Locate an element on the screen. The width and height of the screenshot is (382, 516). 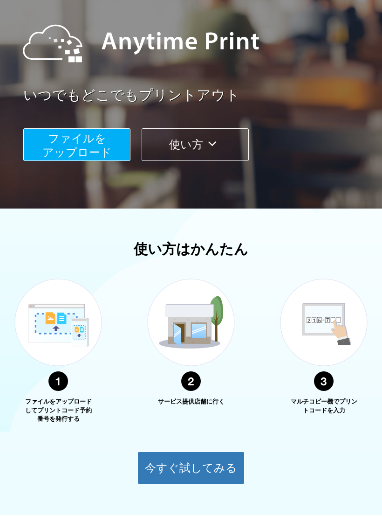
p: サービス提供店舗に行く is located at coordinates (191, 401).